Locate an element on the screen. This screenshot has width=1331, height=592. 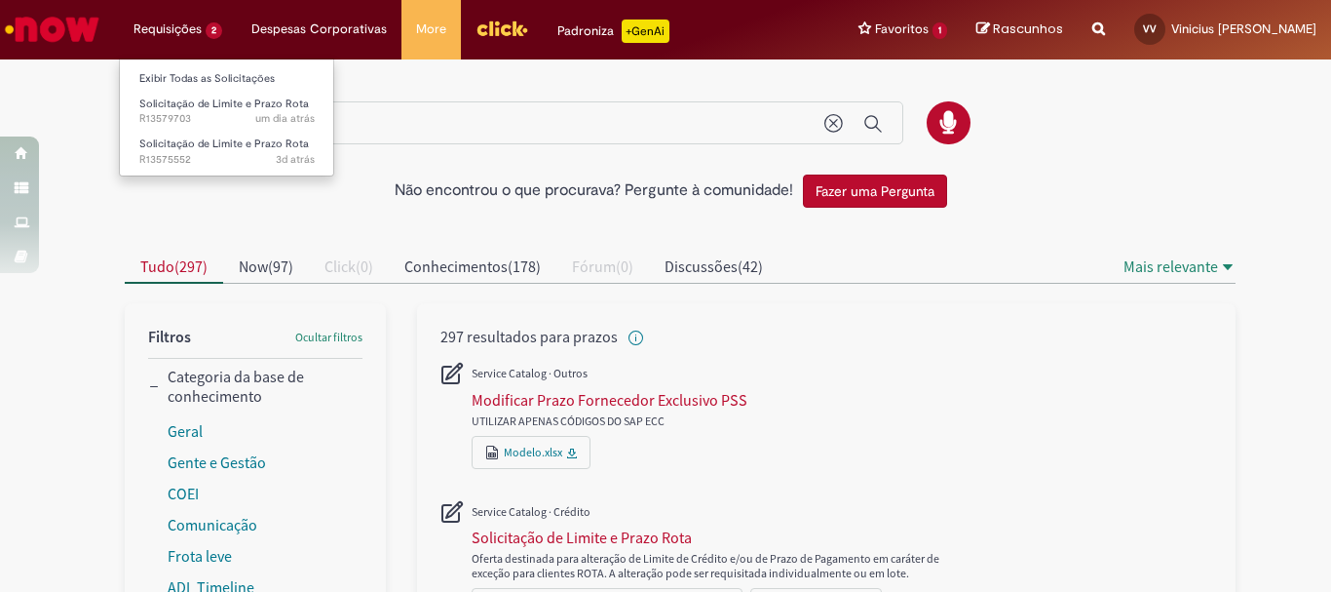
time: 30/09/2025 08:28:49 is located at coordinates (285, 118).